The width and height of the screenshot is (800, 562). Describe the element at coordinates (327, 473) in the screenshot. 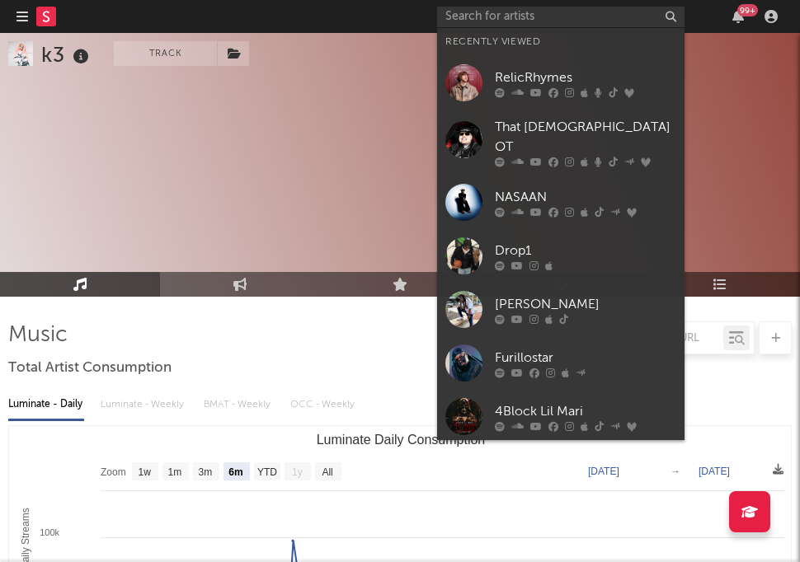

I see `text: All` at that location.